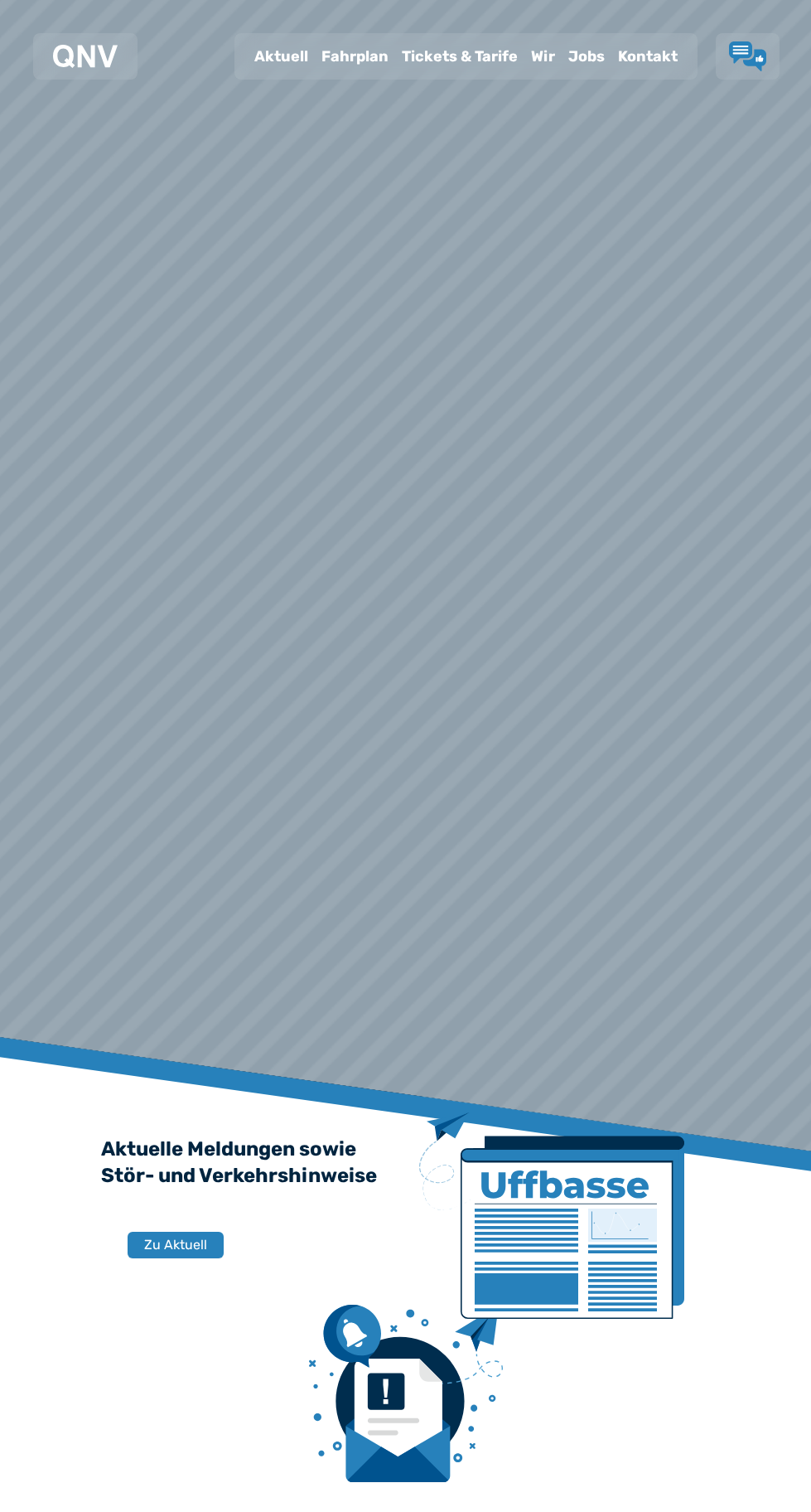 The image size is (811, 1512). What do you see at coordinates (85, 56) in the screenshot?
I see `img: QNV Logo` at bounding box center [85, 56].